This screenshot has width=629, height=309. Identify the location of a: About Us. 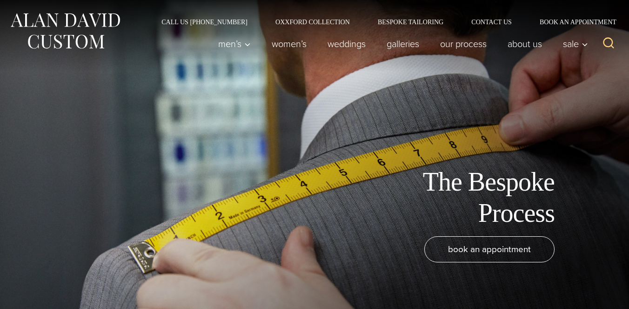
(525, 44).